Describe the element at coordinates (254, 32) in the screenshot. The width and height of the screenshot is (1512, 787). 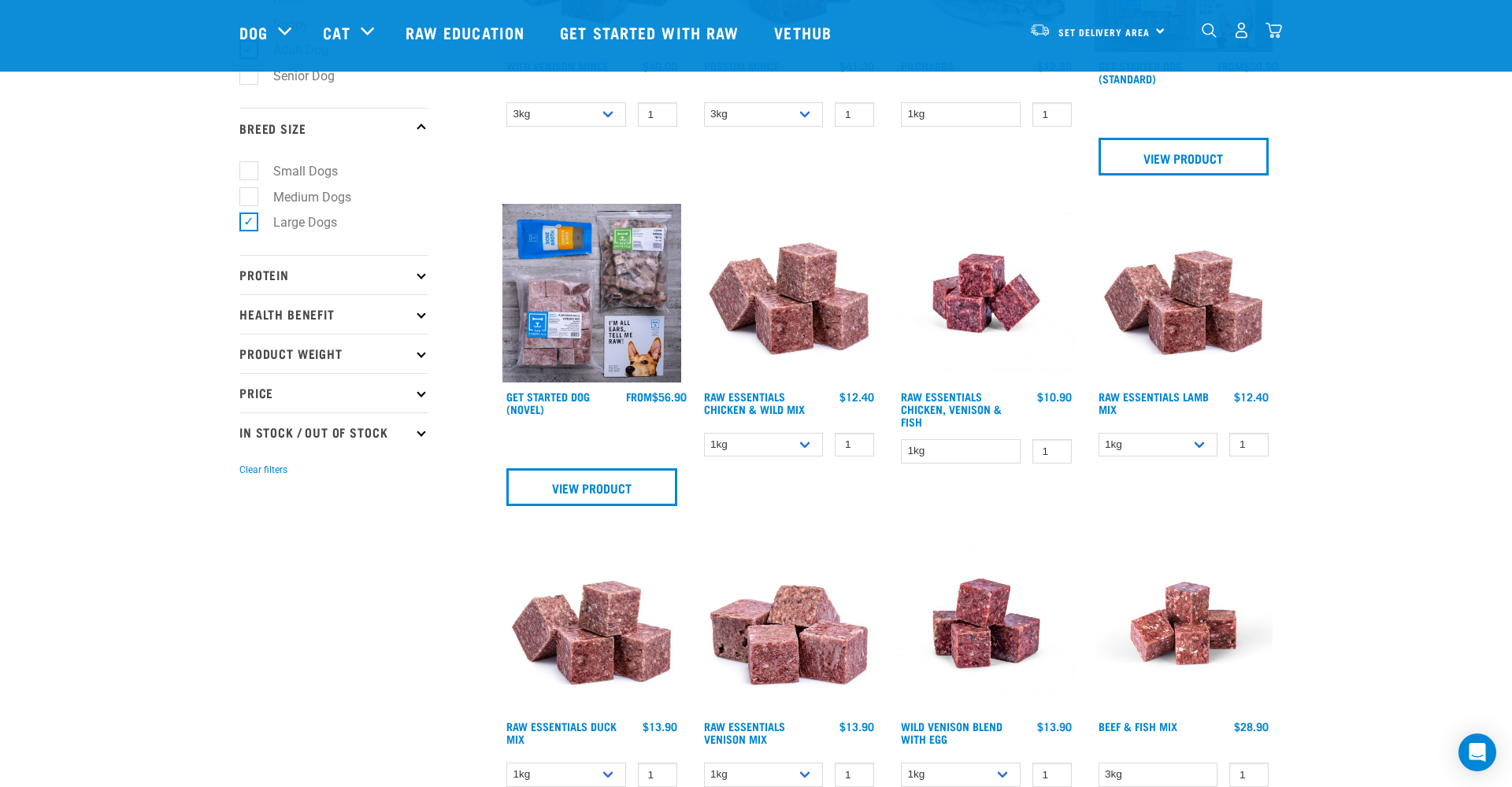
I see `a: Dog` at that location.